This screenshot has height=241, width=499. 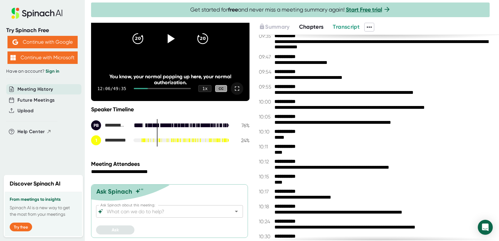 I want to click on input: What can we do to help?, so click(x=164, y=212).